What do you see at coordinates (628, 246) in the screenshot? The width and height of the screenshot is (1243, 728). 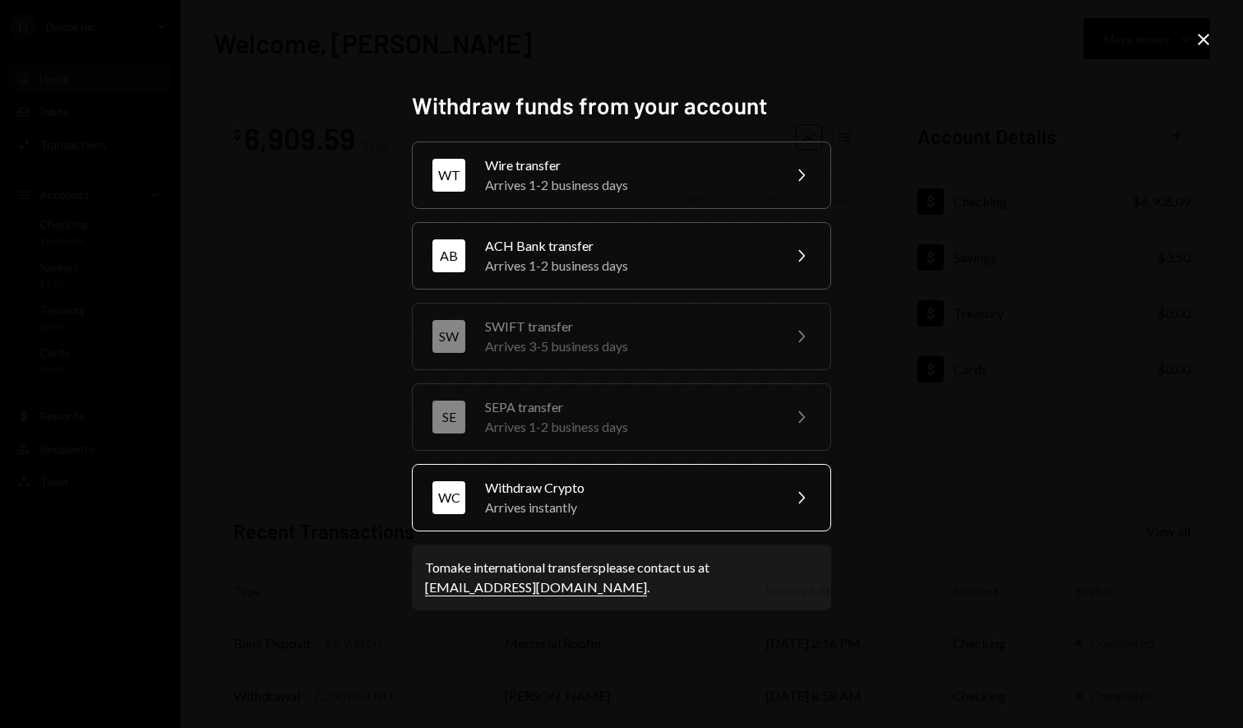 I see `div: ACH Bank transfer` at bounding box center [628, 246].